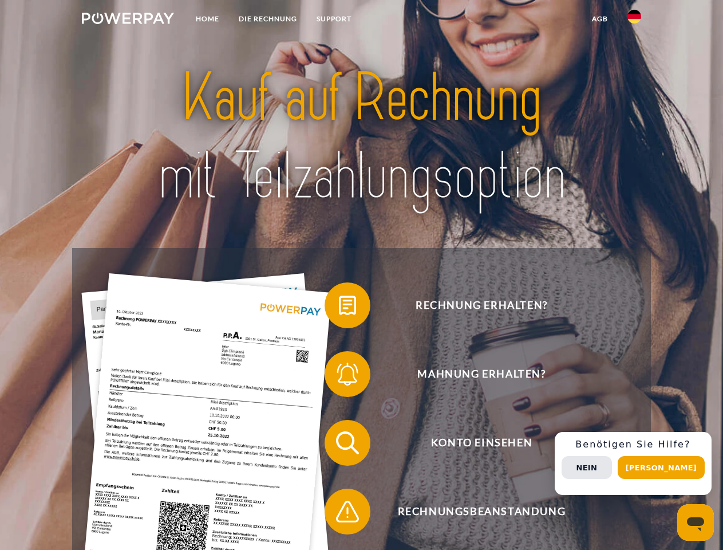 This screenshot has width=723, height=550. I want to click on button: Nein, so click(587, 467).